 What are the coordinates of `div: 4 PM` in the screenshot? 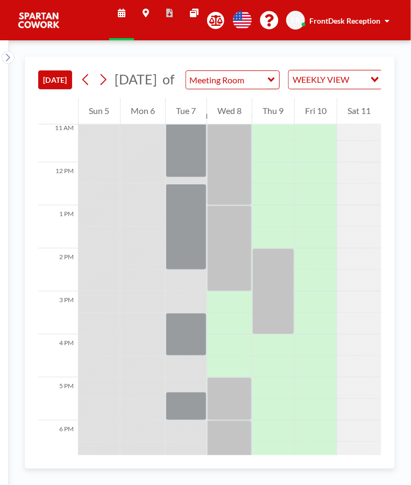 It's located at (58, 356).